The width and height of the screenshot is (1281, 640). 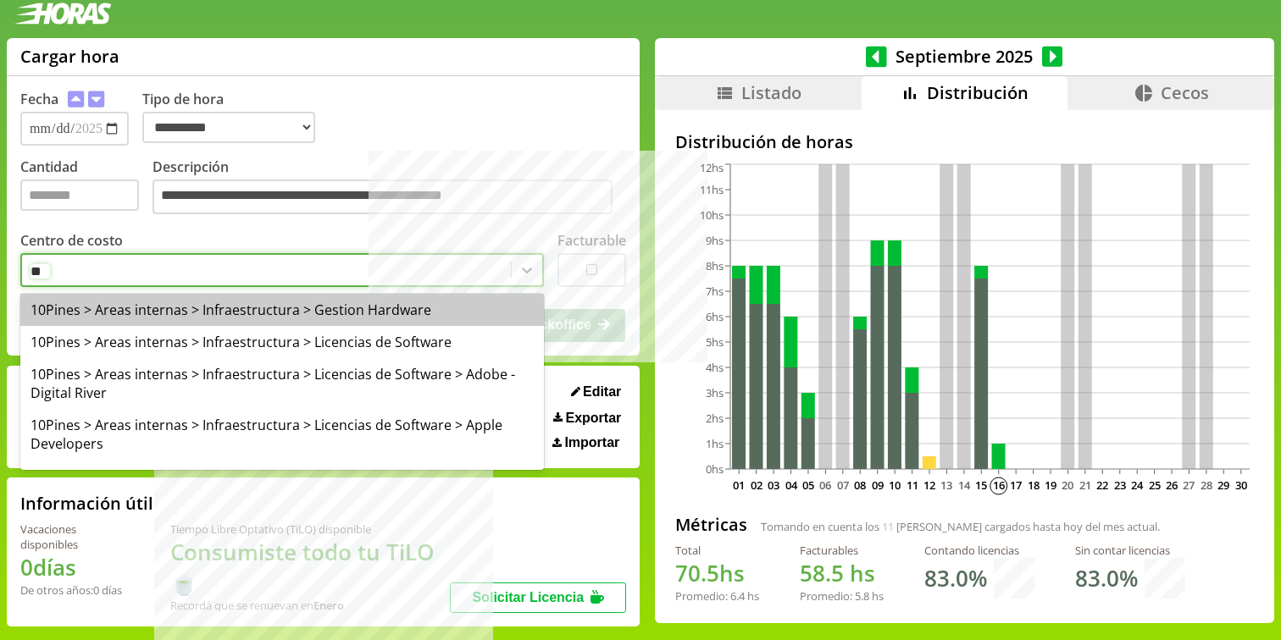 I want to click on text: 26, so click(x=1171, y=485).